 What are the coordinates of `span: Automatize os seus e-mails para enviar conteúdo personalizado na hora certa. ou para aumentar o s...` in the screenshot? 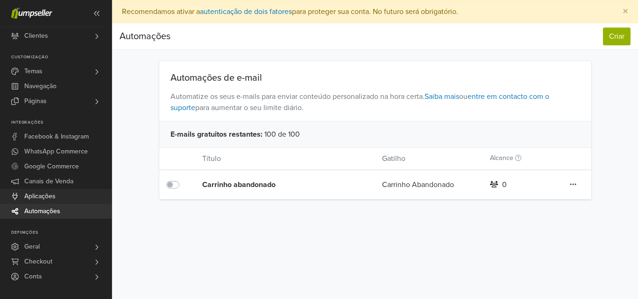 It's located at (375, 102).